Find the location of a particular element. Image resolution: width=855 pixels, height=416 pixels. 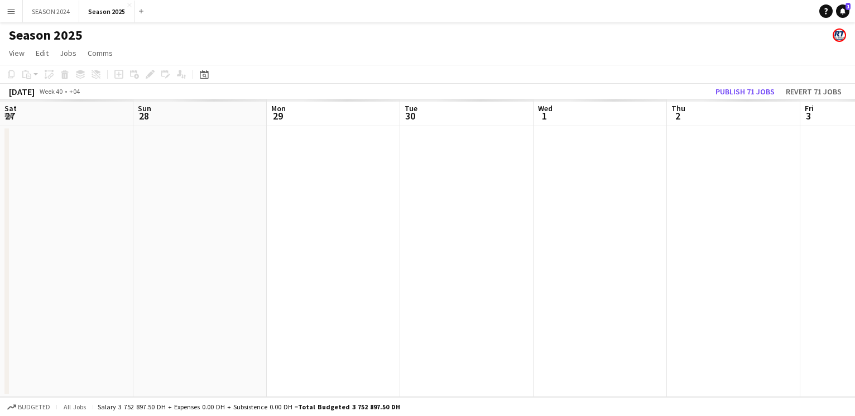

span: Total Budgeted 3 752 897.50 DH is located at coordinates (349, 406).